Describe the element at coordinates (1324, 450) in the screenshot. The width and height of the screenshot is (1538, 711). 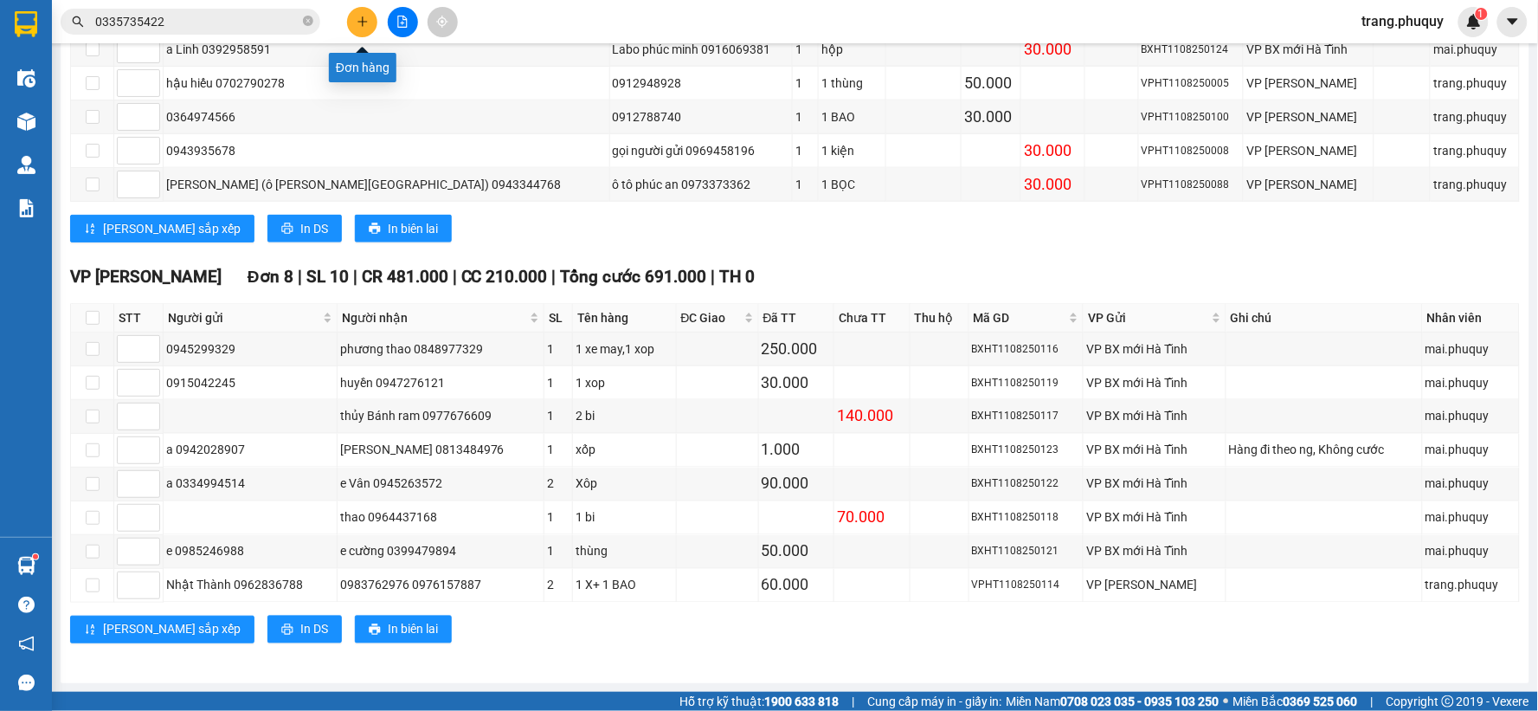
I see `div: Hàng đi theo ng, Không cước` at that location.